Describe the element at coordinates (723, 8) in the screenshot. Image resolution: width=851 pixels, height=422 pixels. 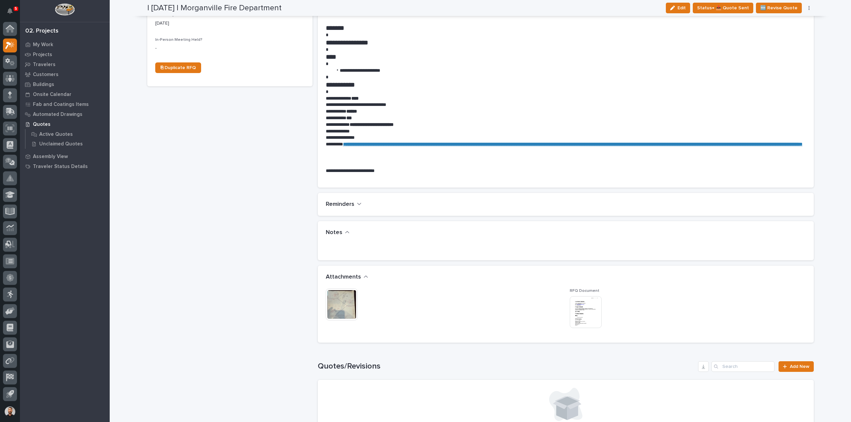
I see `button: Status→ 📤 Quote Sent` at that location.